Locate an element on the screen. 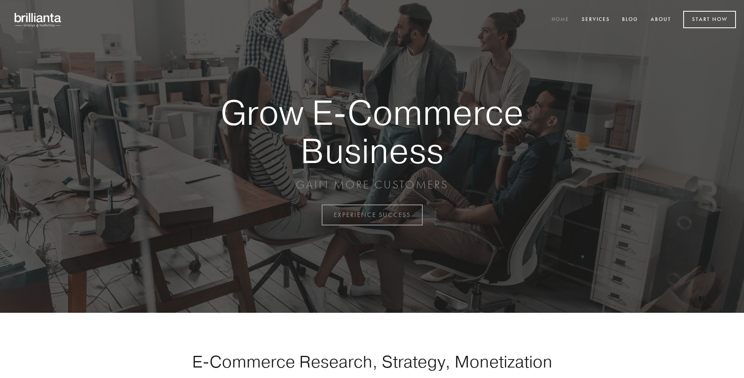 The image size is (744, 378). a: About is located at coordinates (661, 20).